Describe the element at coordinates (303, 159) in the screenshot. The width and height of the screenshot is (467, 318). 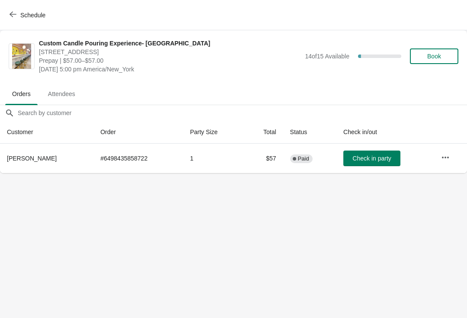
I see `span: Paid` at that location.